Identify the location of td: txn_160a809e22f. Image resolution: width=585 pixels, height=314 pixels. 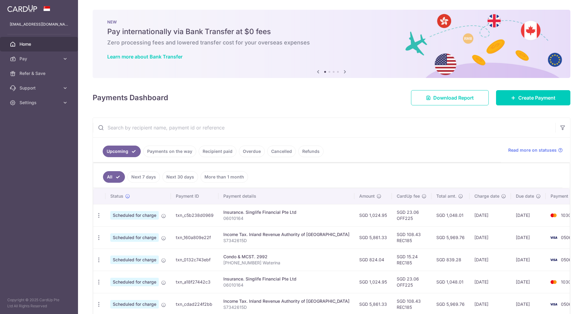
(195, 237).